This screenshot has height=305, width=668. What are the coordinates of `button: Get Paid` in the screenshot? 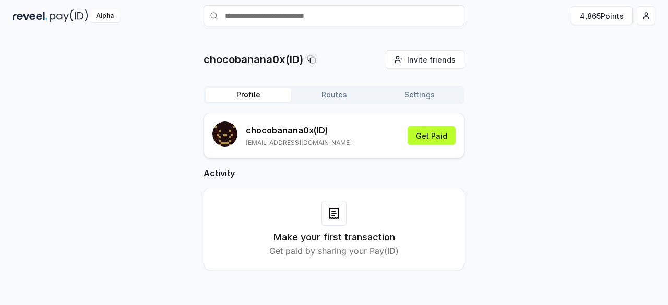 It's located at (431, 136).